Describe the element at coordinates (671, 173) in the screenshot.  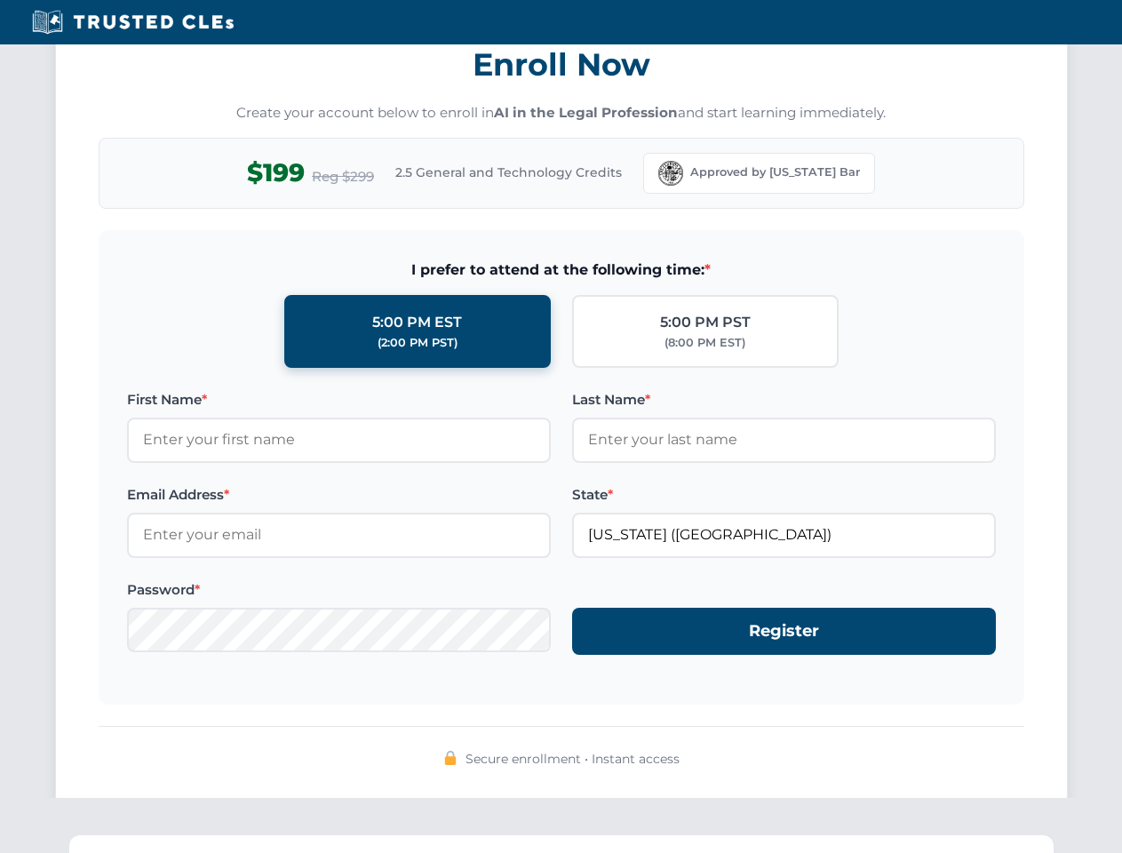
I see `img: Florida Bar` at that location.